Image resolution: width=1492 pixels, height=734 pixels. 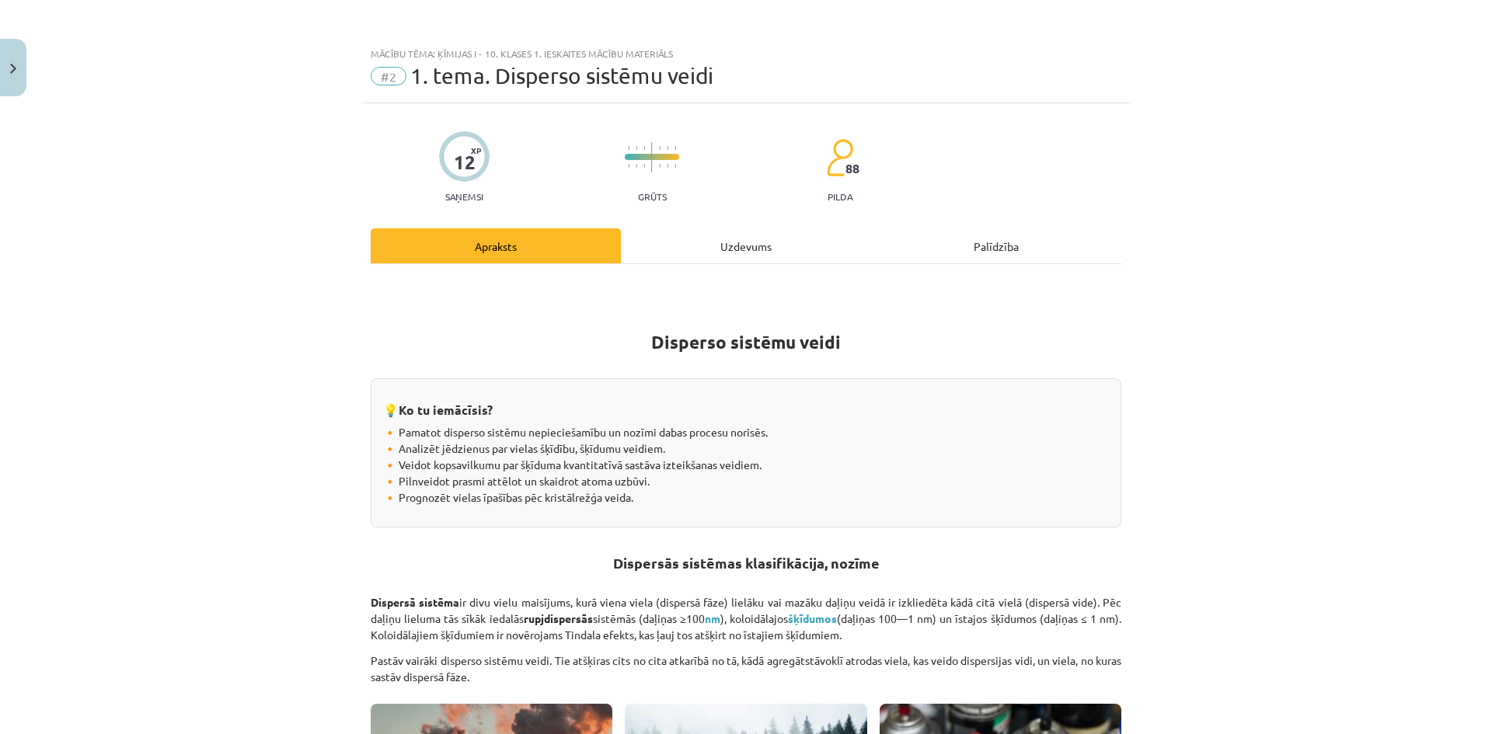 What do you see at coordinates (476, 150) in the screenshot?
I see `span: XP` at bounding box center [476, 150].